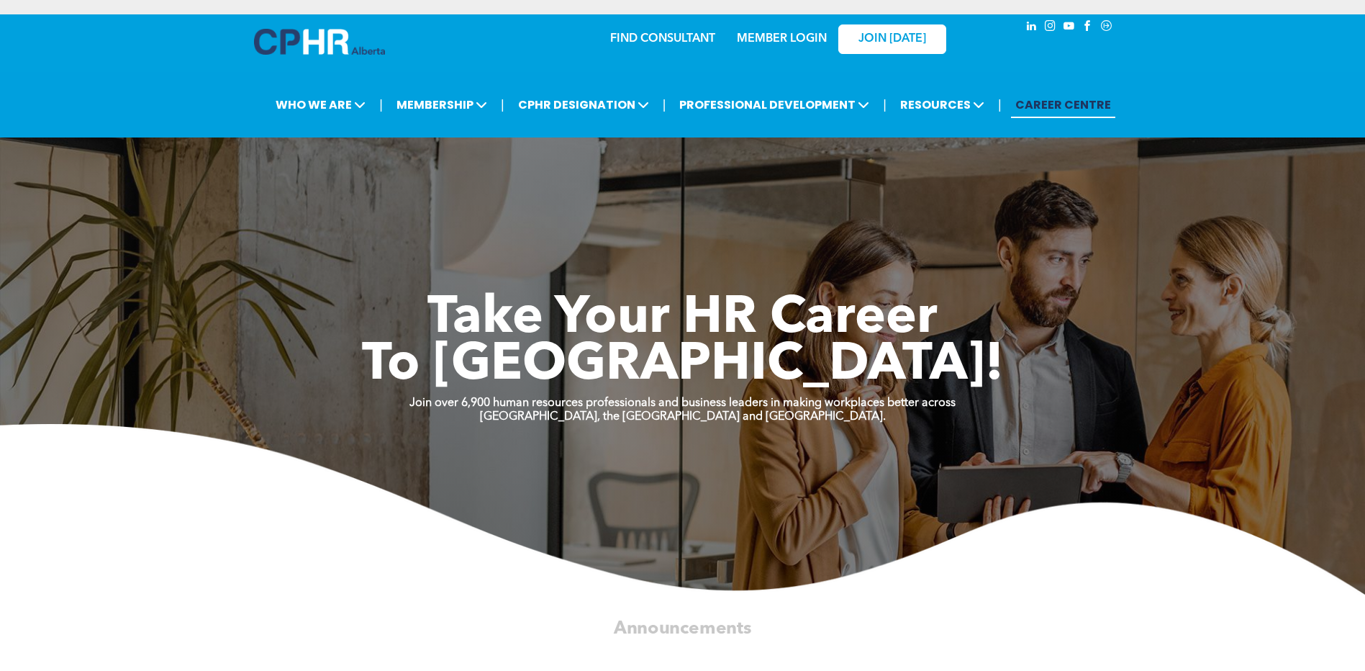 Image resolution: width=1365 pixels, height=671 pixels. I want to click on span: Take Your HR Career, so click(682, 319).